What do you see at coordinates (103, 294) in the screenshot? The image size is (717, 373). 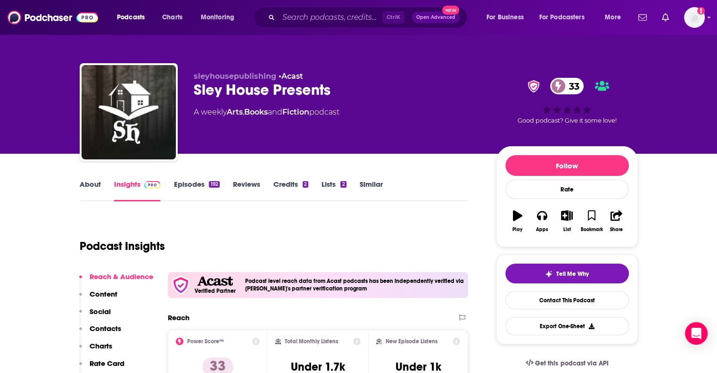 I see `p: Content` at bounding box center [103, 294].